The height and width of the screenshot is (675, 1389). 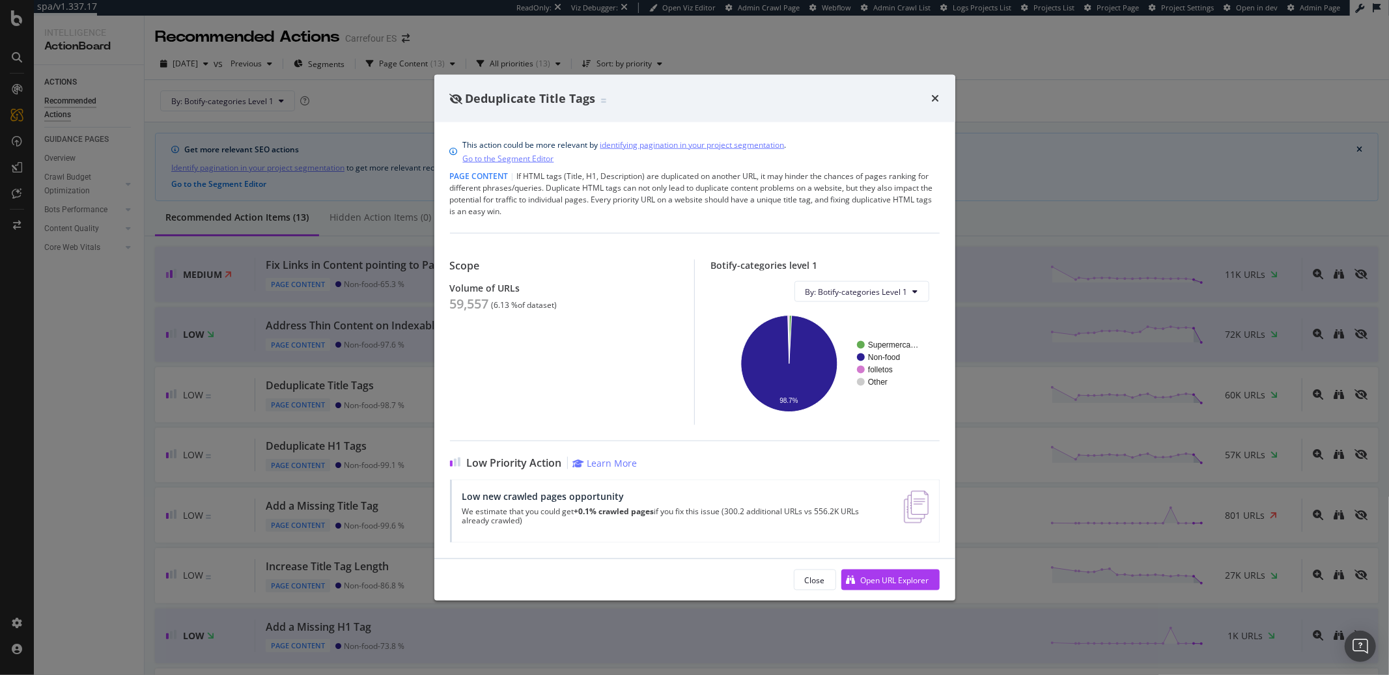 What do you see at coordinates (524, 305) in the screenshot?
I see `div: ( 6.13 % of dataset )` at bounding box center [524, 305].